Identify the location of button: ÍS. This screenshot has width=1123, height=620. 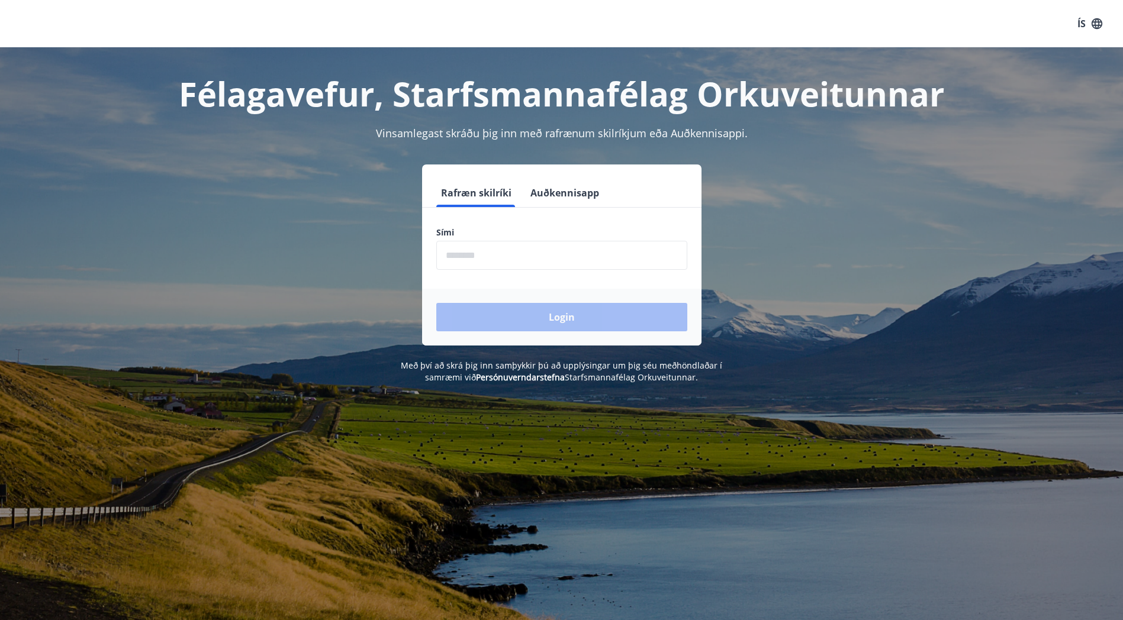
(1090, 24).